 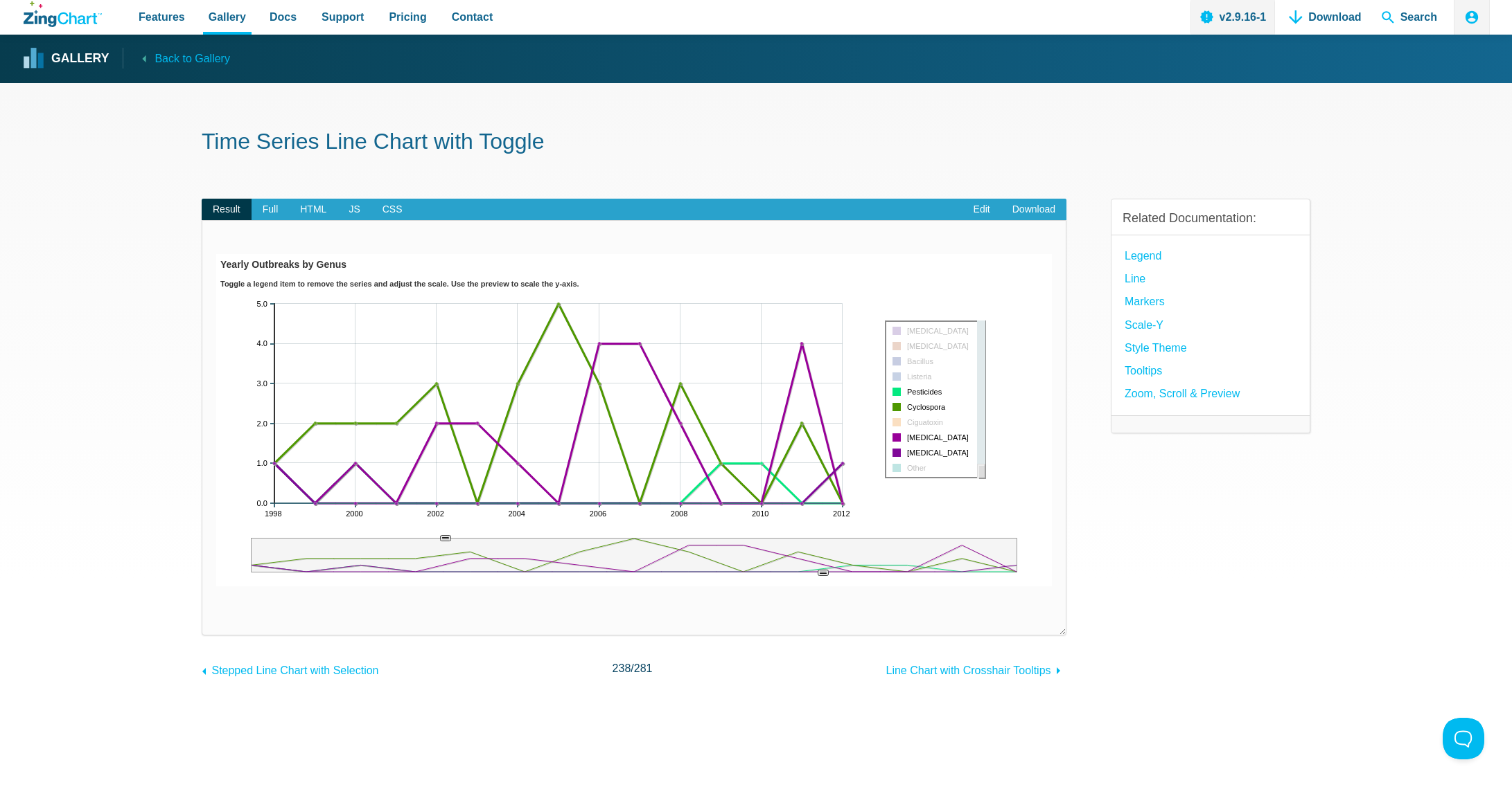 What do you see at coordinates (228, 17) in the screenshot?
I see `span: Gallery` at bounding box center [228, 17].